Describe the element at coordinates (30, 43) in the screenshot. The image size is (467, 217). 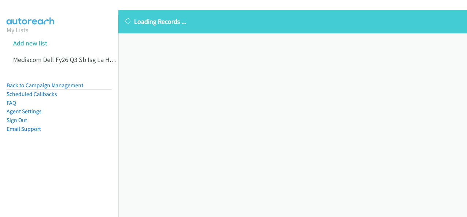
I see `a: Add new list` at that location.